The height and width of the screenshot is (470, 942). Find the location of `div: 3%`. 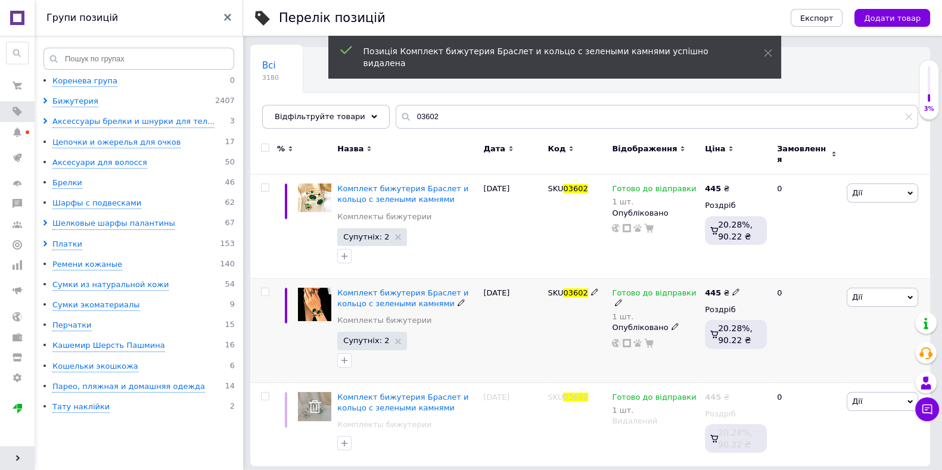

div: 3% is located at coordinates (929, 109).